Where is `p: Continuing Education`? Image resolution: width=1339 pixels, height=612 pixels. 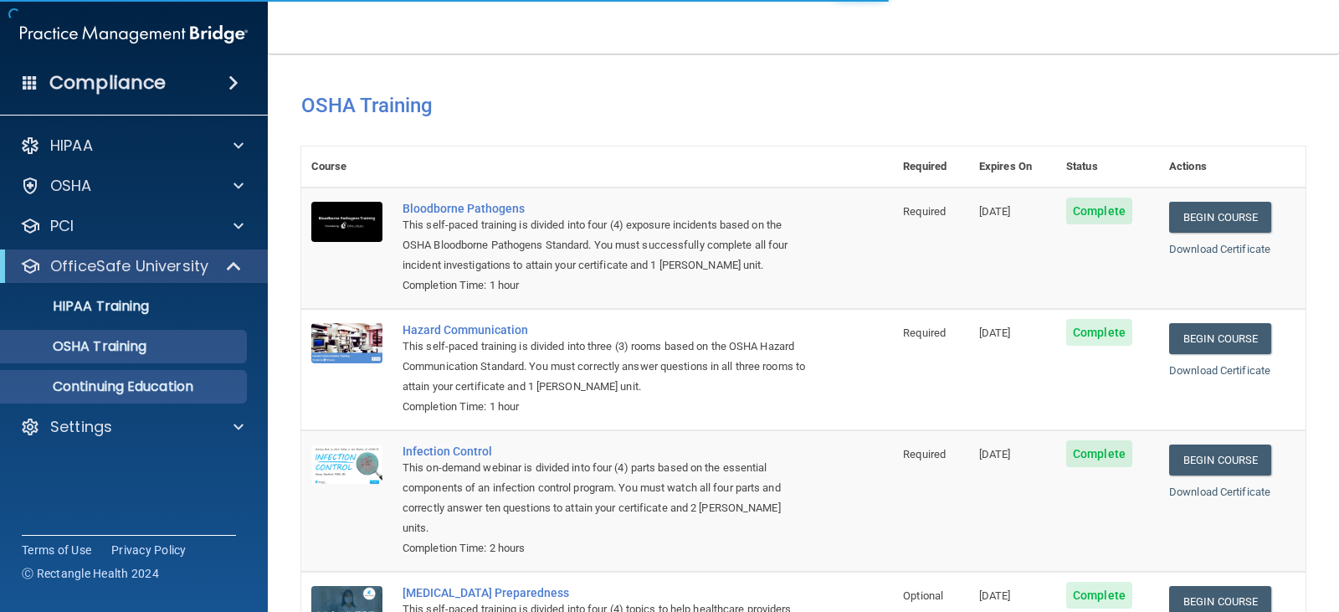 p: Continuing Education is located at coordinates (125, 387).